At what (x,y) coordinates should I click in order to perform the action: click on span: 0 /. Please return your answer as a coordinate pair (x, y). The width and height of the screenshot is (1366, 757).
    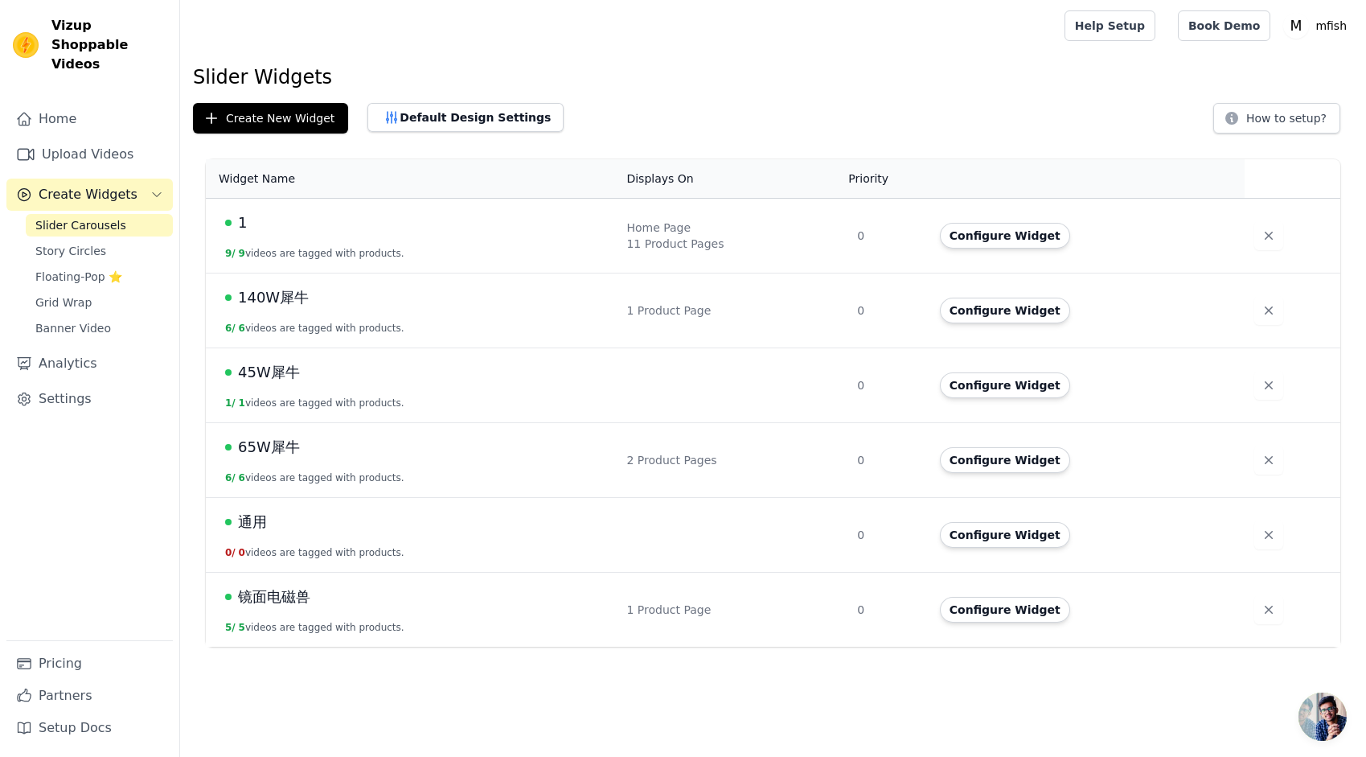
    Looking at the image, I should click on (230, 553).